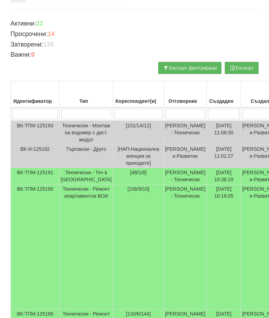 The image size is (269, 318). I want to click on div: Идентификатор, so click(35, 101).